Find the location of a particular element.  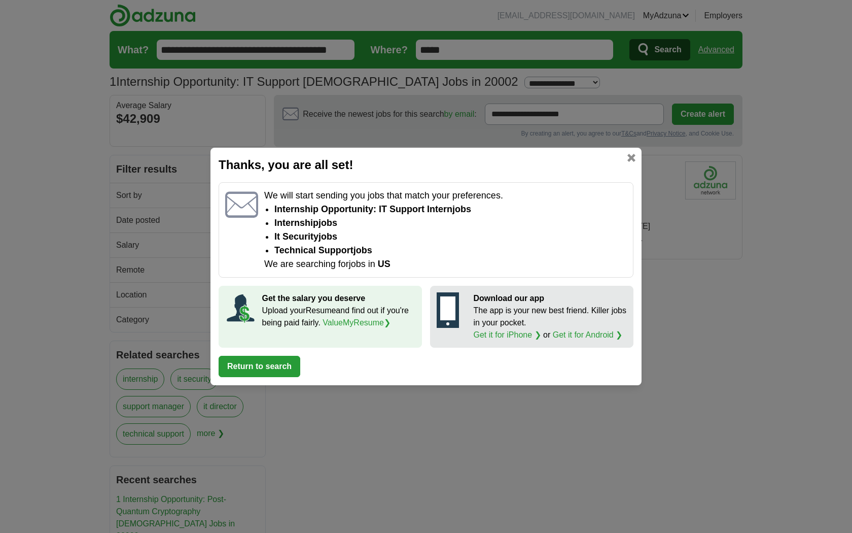

li: Internship Opportunity: IT Support Intern jobs is located at coordinates (450, 209).